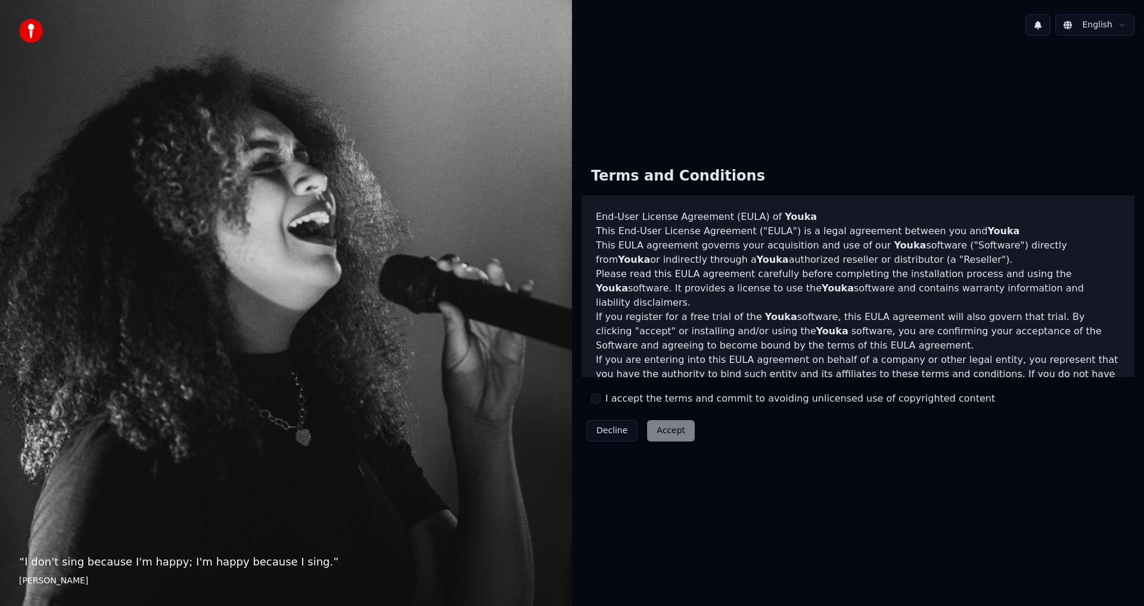 The height and width of the screenshot is (606, 1144). Describe the element at coordinates (858, 288) in the screenshot. I see `p: Please read this EULA agreement carefully before completing the installation process and using th...` at that location.